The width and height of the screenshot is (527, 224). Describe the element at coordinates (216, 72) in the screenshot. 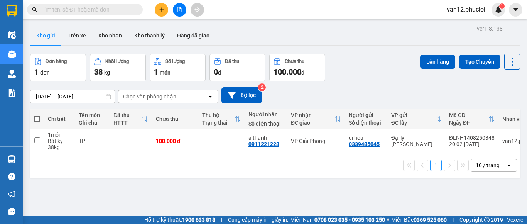

I see `span: 0` at that location.